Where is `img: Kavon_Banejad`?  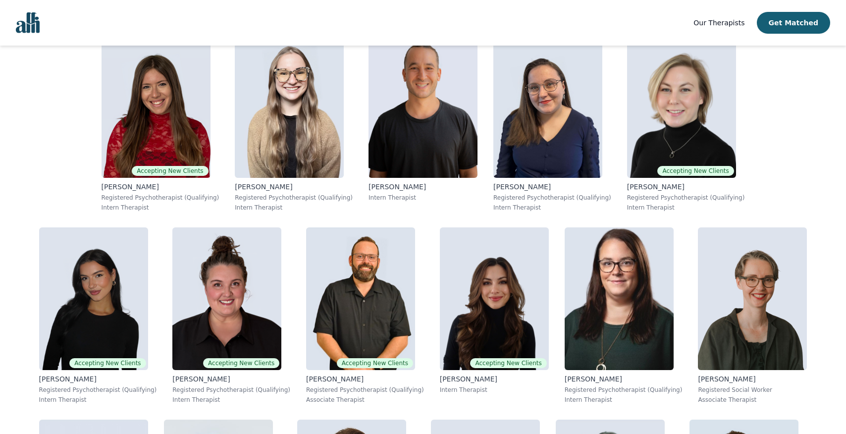 img: Kavon_Banejad is located at coordinates (423, 106).